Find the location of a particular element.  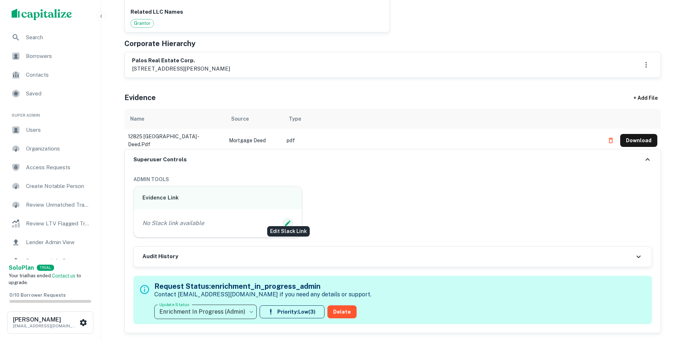

div: Enrichment In Progress (Admin) is located at coordinates (205, 312).